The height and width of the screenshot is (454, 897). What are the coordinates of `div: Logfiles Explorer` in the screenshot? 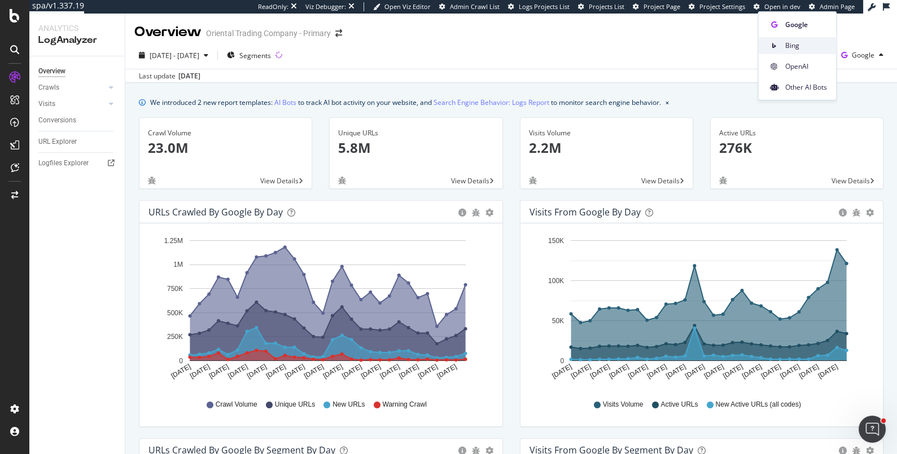 It's located at (63, 163).